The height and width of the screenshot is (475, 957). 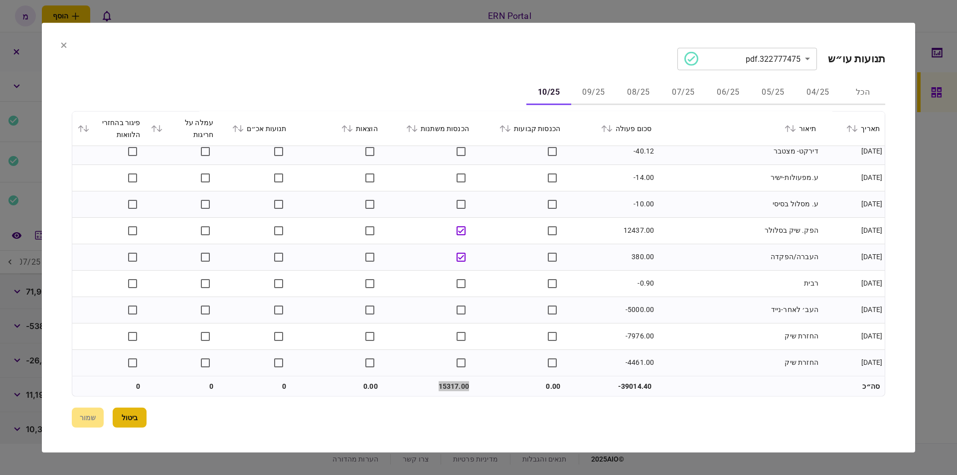 I want to click on button: הכל, so click(x=863, y=93).